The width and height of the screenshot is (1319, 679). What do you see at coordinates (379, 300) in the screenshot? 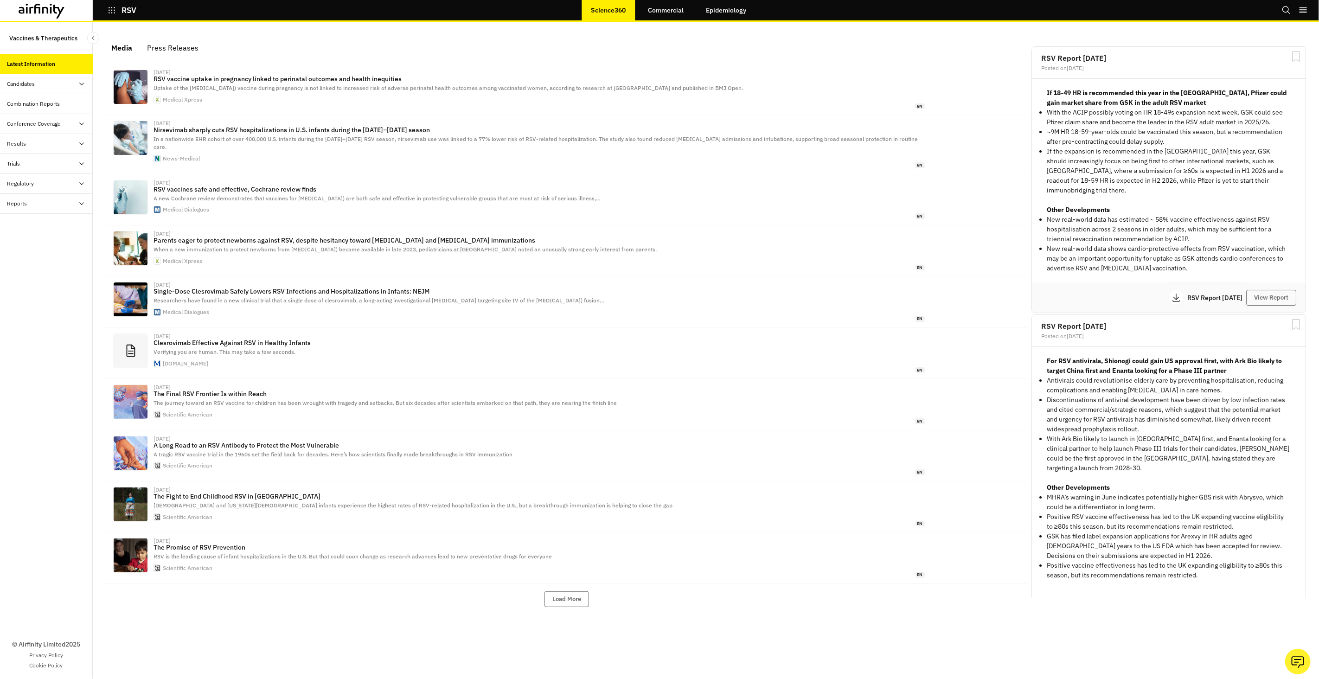
I see `span: Researchers have found in a new clinical trial that a single dose of clesrovimab, a long-acting i...` at bounding box center [379, 300].